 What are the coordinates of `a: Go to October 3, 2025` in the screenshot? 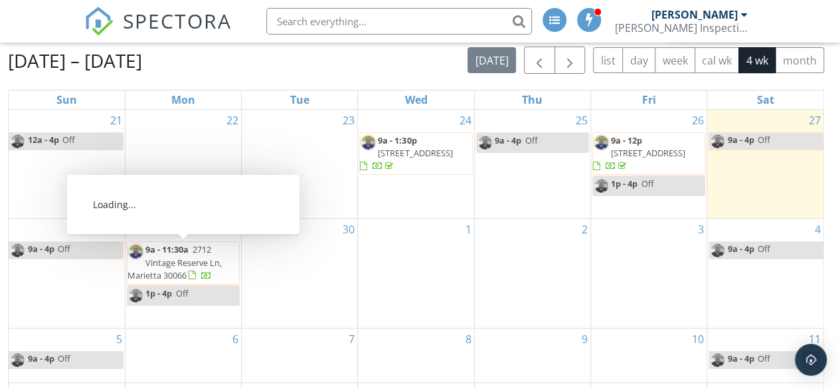 It's located at (701, 229).